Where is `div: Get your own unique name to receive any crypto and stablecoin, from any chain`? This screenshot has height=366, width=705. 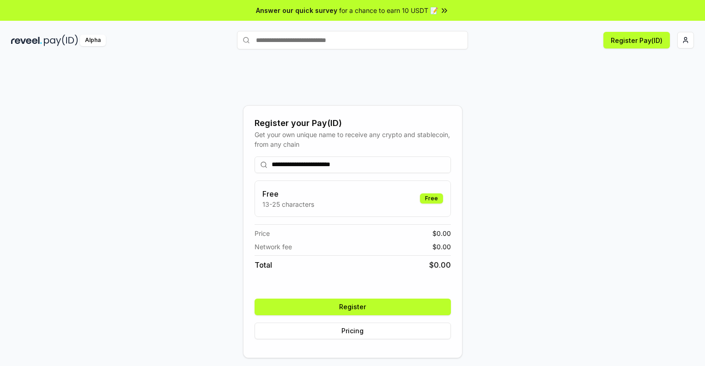 div: Get your own unique name to receive any crypto and stablecoin, from any chain is located at coordinates (352, 139).